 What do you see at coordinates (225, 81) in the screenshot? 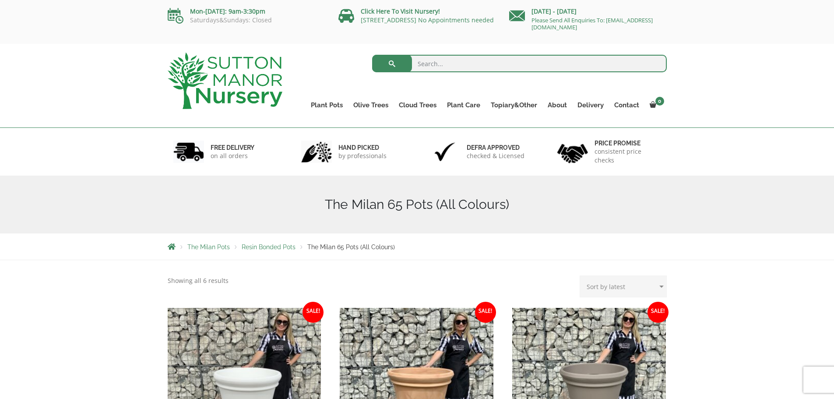
I see `img: logo` at bounding box center [225, 81].